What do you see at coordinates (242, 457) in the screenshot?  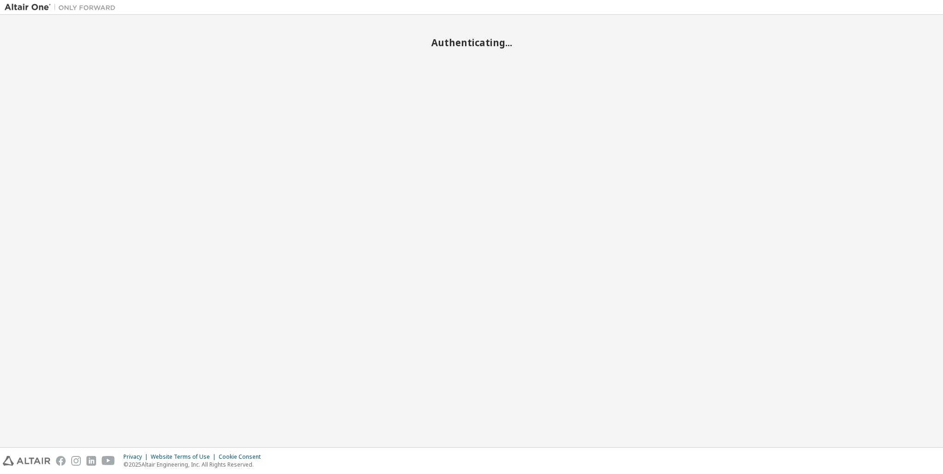 I see `div: Cookie Consent` at bounding box center [242, 457].